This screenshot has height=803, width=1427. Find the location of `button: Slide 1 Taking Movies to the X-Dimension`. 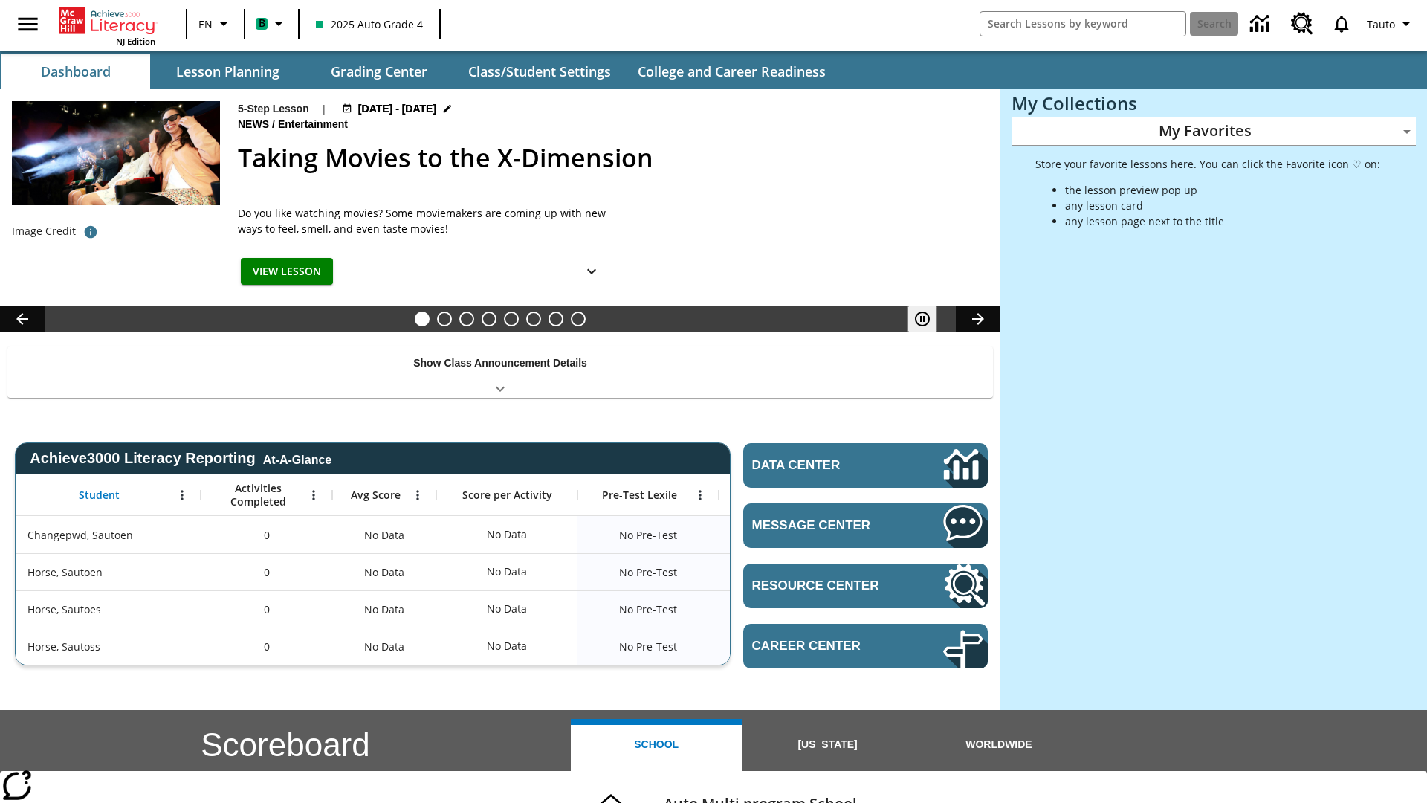

button: Slide 1 Taking Movies to the X-Dimension is located at coordinates (422, 319).